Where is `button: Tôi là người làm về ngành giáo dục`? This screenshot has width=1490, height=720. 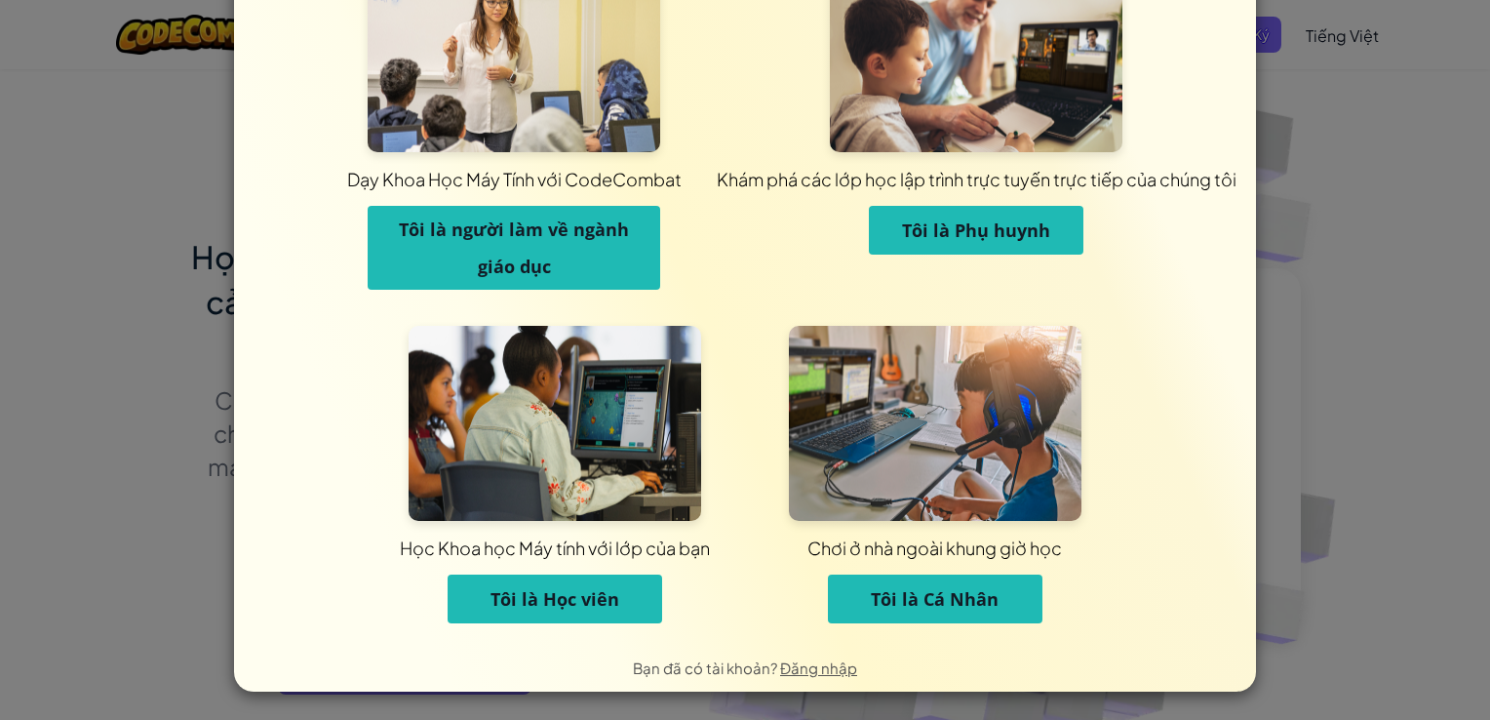
button: Tôi là người làm về ngành giáo dục is located at coordinates (514, 248).